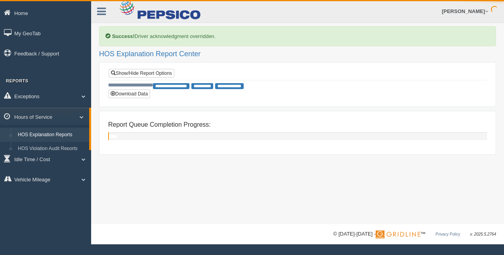 The image size is (504, 255). What do you see at coordinates (51, 135) in the screenshot?
I see `a: HOS Explanation Reports` at bounding box center [51, 135].